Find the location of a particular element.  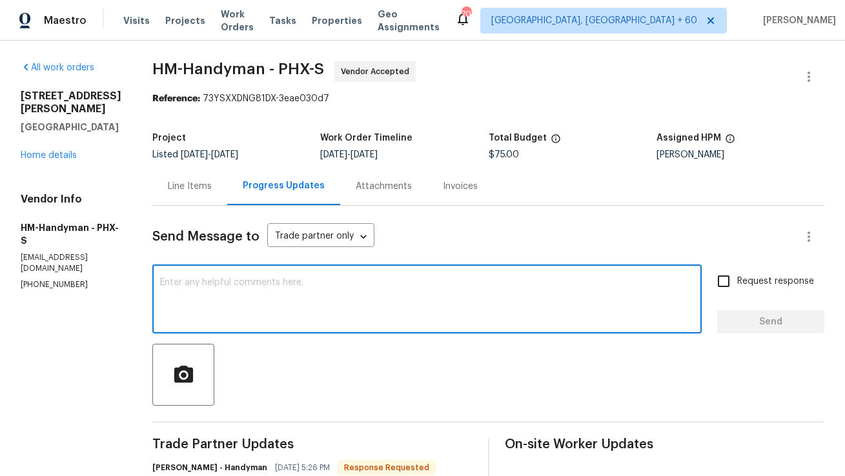

span: Listed is located at coordinates (195, 155).